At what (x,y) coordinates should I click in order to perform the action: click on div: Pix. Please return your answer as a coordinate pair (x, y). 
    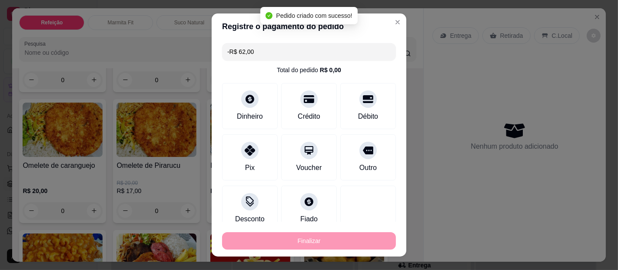
    Looking at the image, I should click on (250, 168).